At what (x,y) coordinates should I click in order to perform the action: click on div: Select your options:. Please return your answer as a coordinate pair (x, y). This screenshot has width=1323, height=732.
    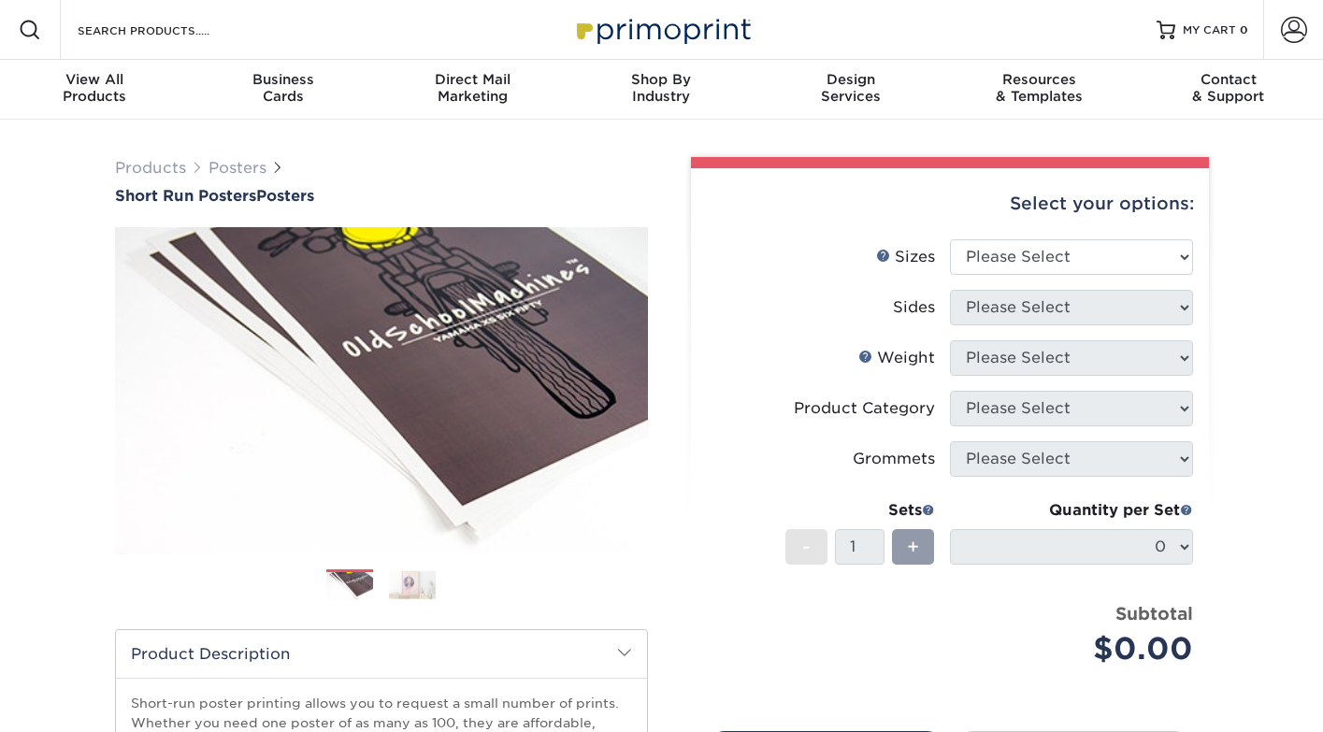
    Looking at the image, I should click on (950, 204).